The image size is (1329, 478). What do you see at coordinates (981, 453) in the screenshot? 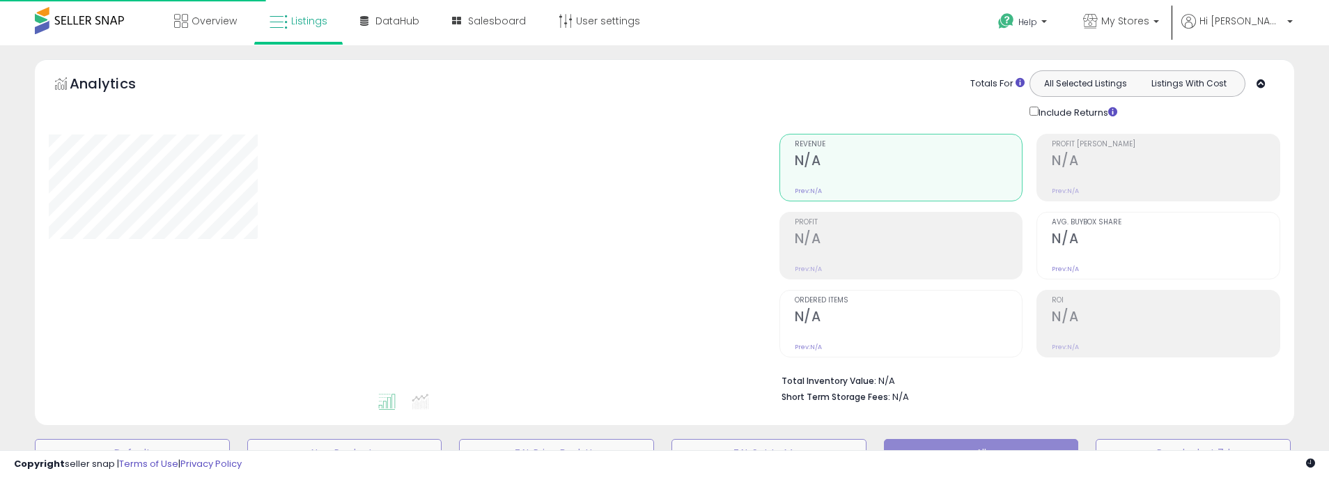
I see `button: All` at bounding box center [981, 453].